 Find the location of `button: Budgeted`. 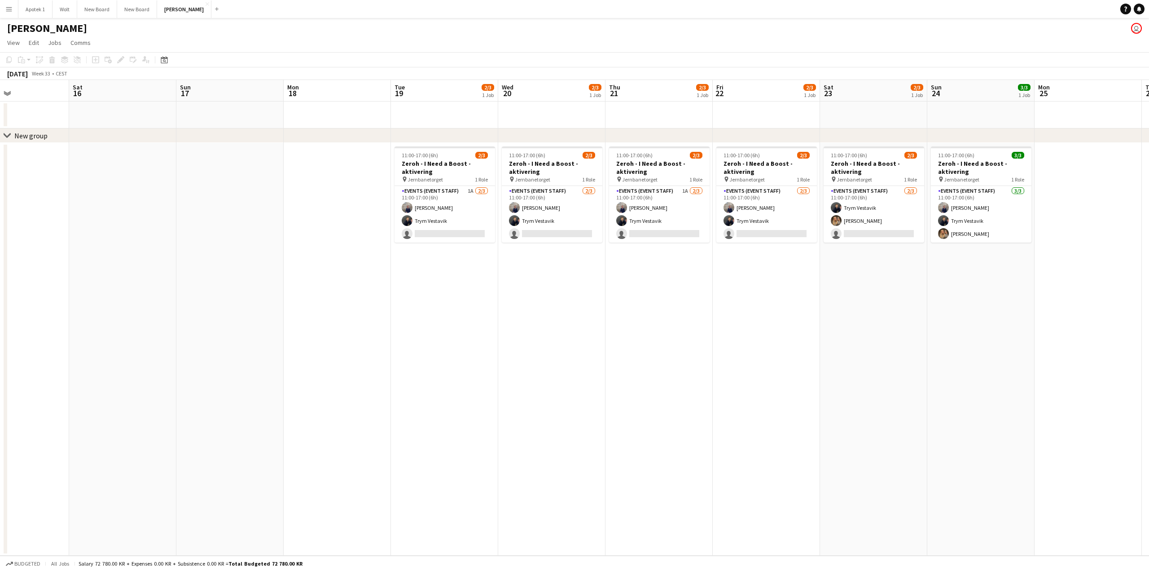

button: Budgeted is located at coordinates (23, 563).